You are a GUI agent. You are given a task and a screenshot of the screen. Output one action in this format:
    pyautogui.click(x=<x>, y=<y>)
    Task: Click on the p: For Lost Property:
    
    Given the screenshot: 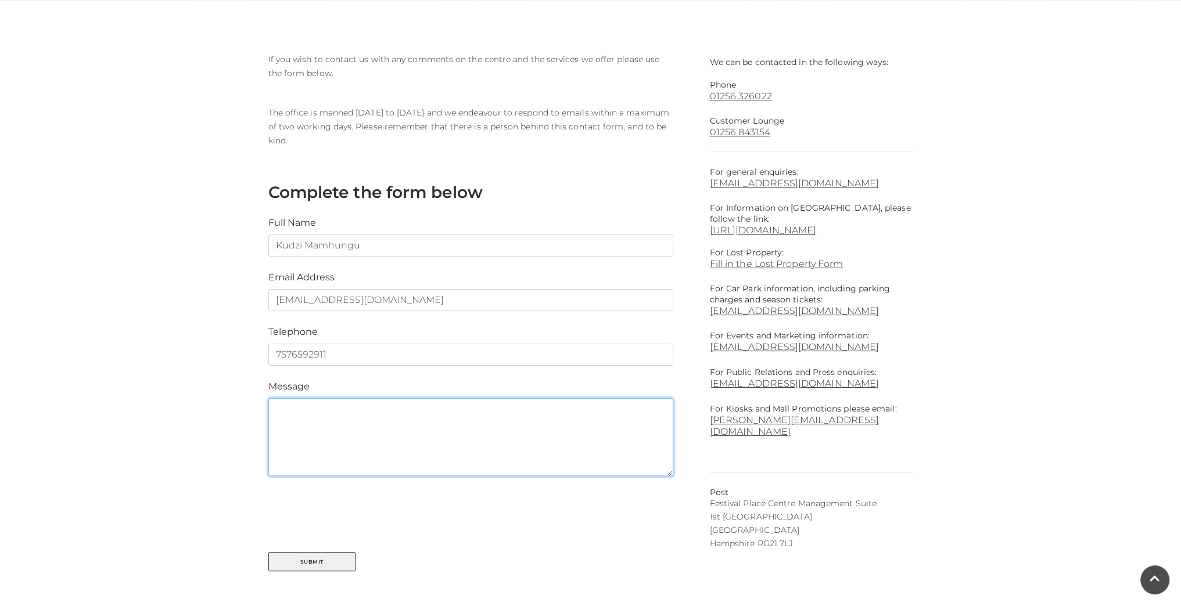 What is the action you would take?
    pyautogui.click(x=811, y=253)
    